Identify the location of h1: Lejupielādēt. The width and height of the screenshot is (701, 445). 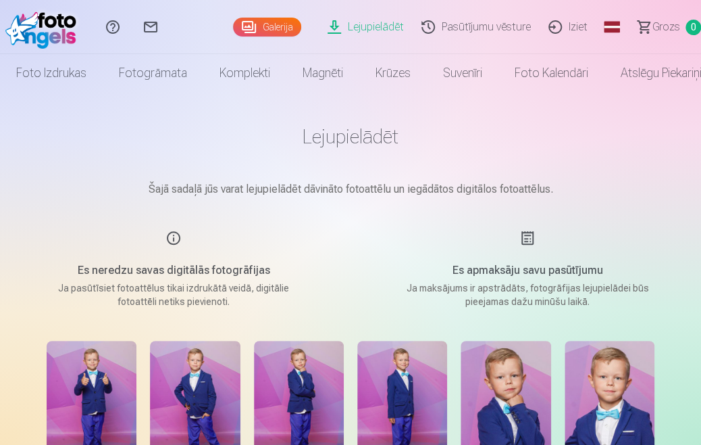
(351, 136).